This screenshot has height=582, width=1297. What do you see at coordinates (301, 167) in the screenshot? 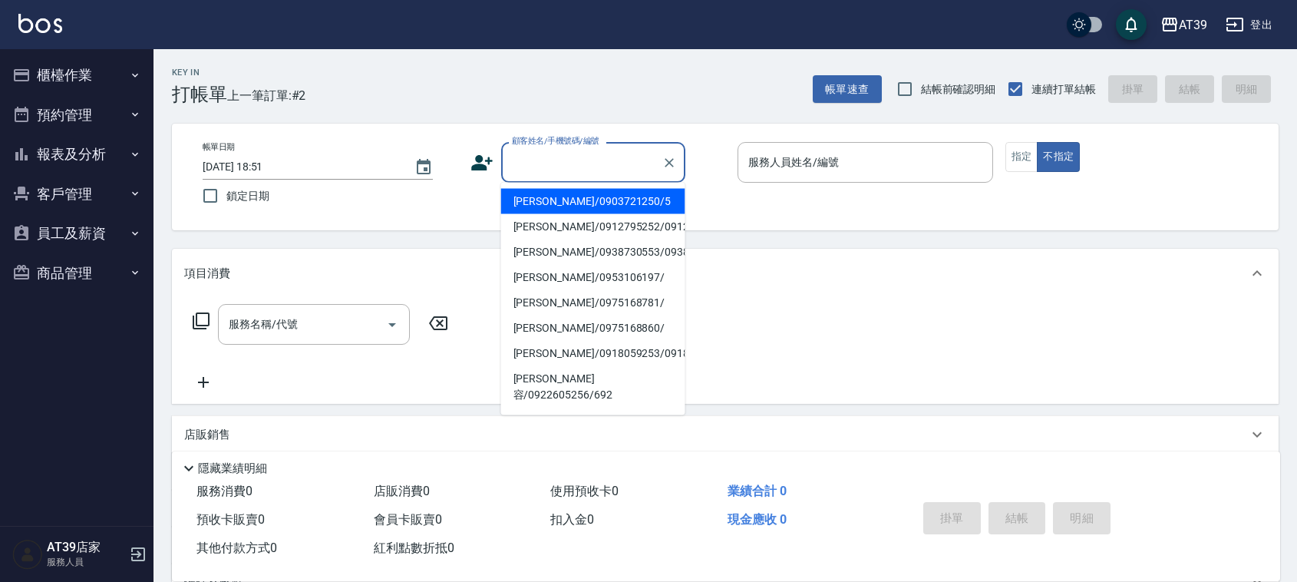
I see `input: YYYY/MM/DD hh:mm` at bounding box center [301, 167].